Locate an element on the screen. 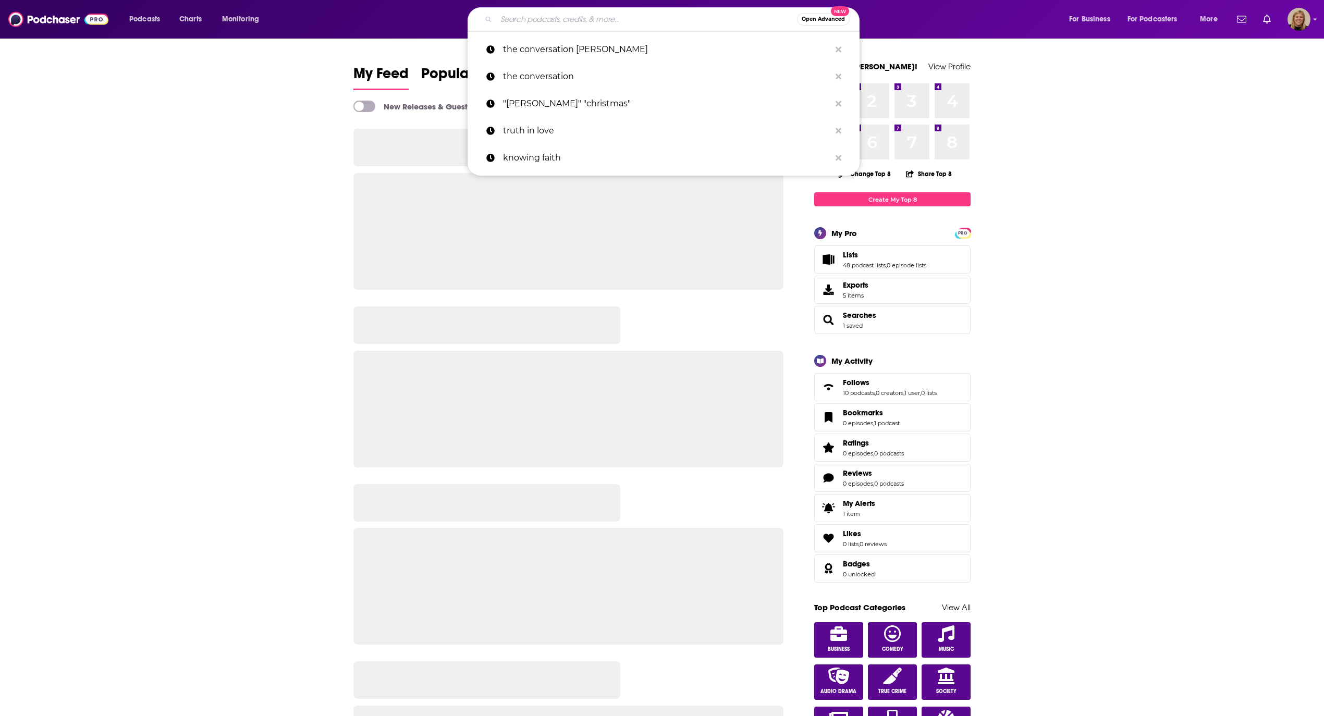 This screenshot has height=716, width=1324. a: 10 podcasts is located at coordinates (858, 393).